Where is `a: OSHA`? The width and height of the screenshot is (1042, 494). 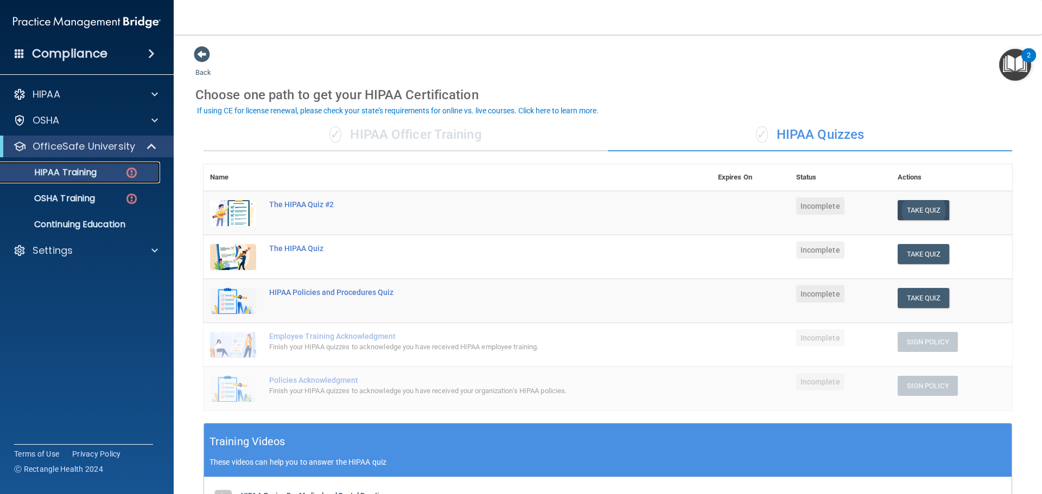
a: OSHA is located at coordinates (85, 120).